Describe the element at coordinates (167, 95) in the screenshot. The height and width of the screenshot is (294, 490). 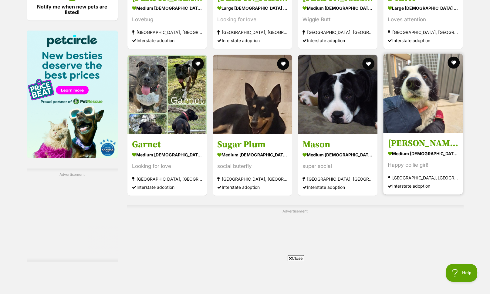
I see `img: Garnet - American Bulldog` at that location.